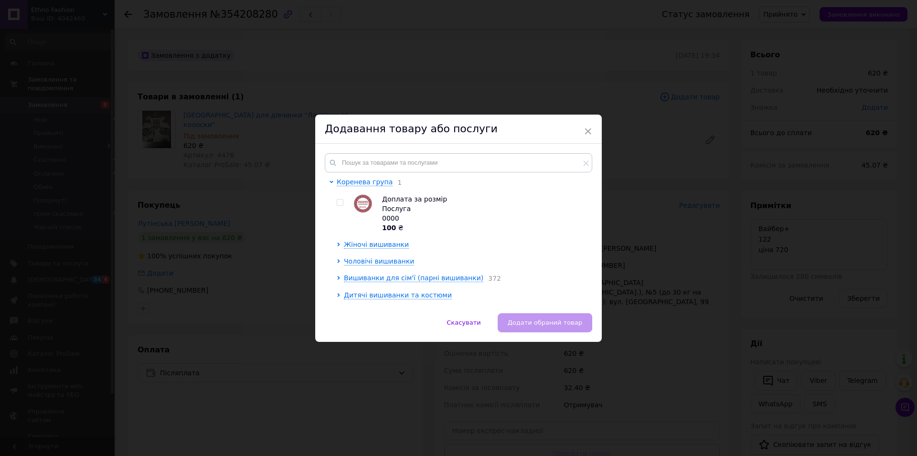 This screenshot has width=917, height=456. I want to click on div: Додавання товару або послуги, so click(458, 129).